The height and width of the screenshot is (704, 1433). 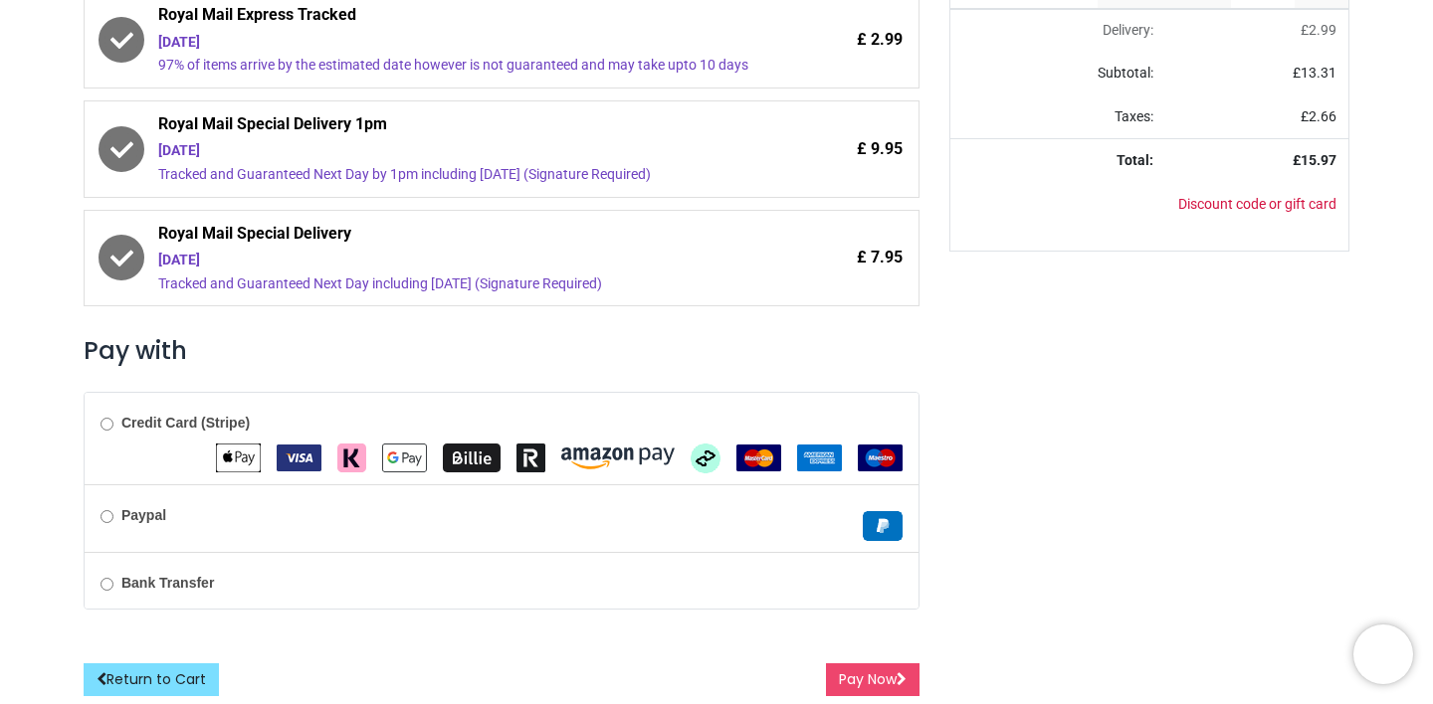 What do you see at coordinates (530, 458) in the screenshot?
I see `img: Revolut Pay` at bounding box center [530, 458].